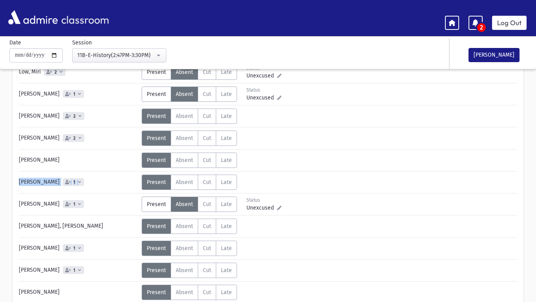 The image size is (536, 302). Describe the element at coordinates (119, 55) in the screenshot. I see `button: 11B-E-History(2:47PM-3:30PM)` at that location.